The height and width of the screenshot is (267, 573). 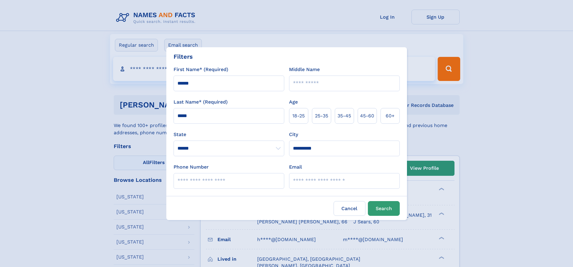 I want to click on span: 25‑35, so click(x=321, y=116).